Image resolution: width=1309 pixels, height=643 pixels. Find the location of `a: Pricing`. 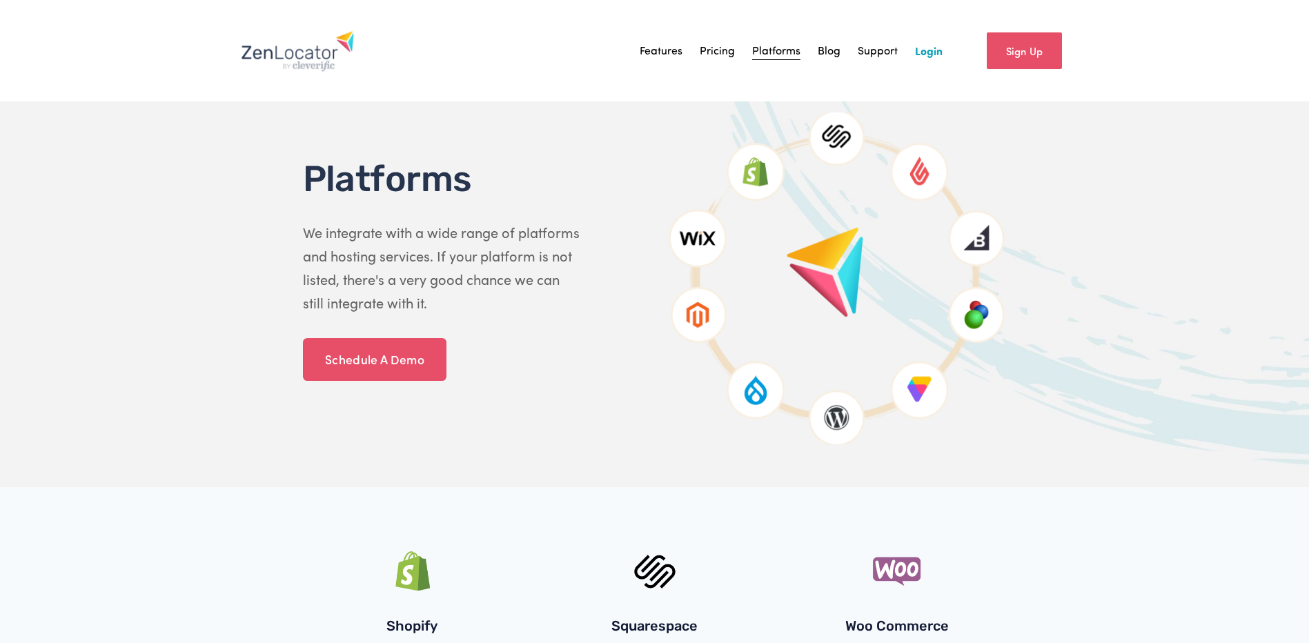

a: Pricing is located at coordinates (717, 51).